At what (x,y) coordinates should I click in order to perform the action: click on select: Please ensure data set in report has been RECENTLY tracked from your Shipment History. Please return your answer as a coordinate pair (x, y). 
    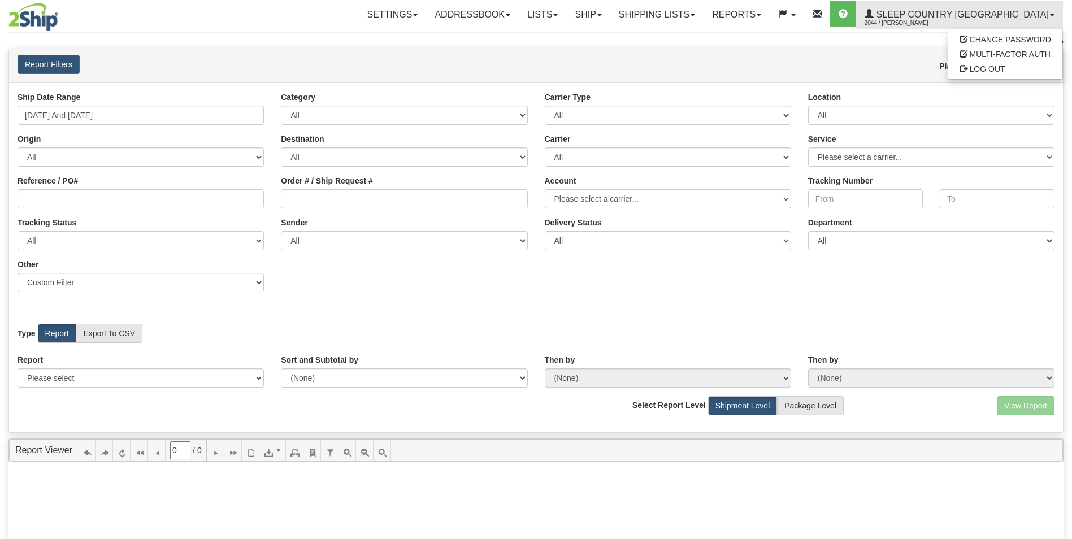
    Looking at the image, I should click on (668, 241).